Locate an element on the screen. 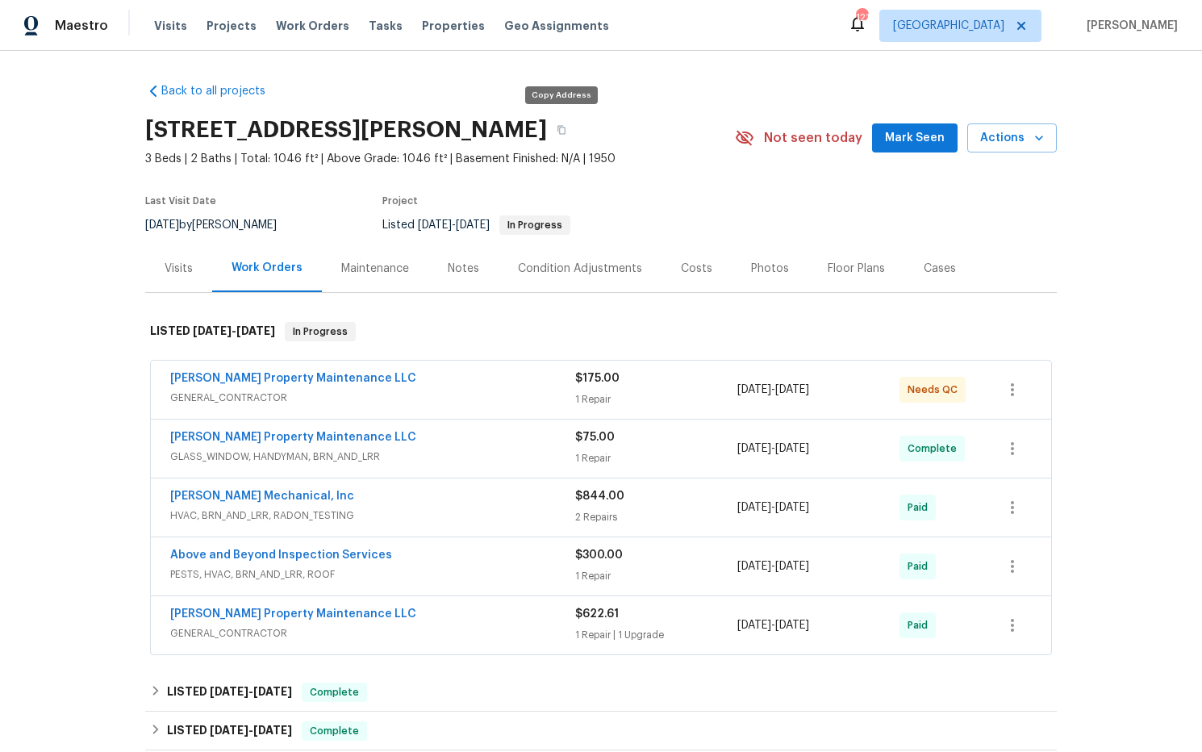 This screenshot has height=752, width=1202. span: Project is located at coordinates (400, 201).